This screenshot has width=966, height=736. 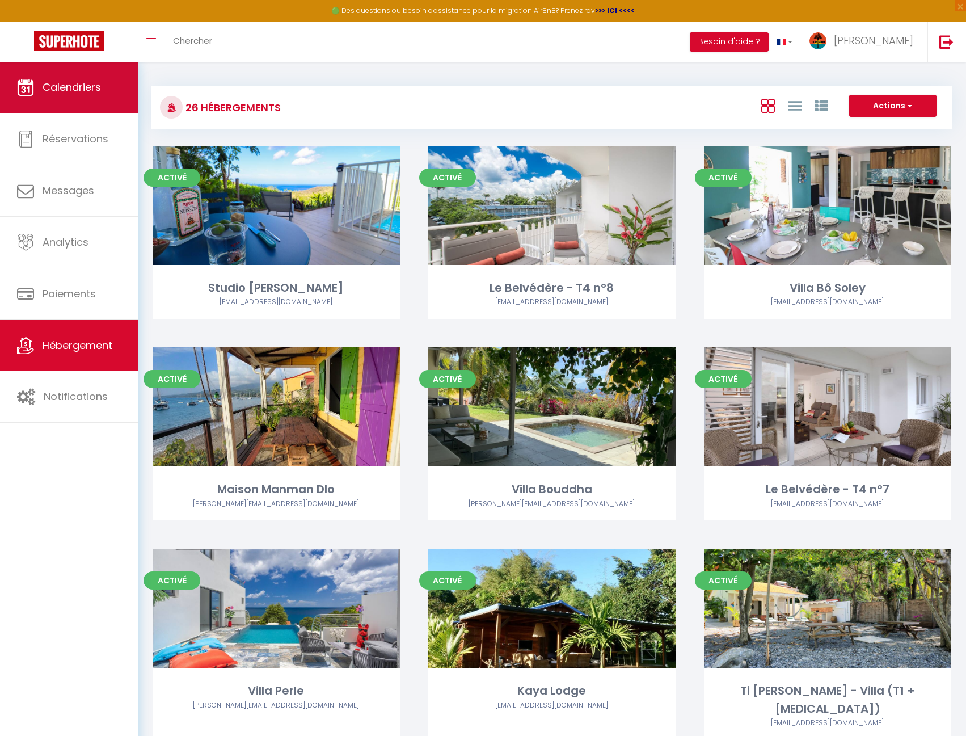 What do you see at coordinates (69, 41) in the screenshot?
I see `img: Super Booking` at bounding box center [69, 41].